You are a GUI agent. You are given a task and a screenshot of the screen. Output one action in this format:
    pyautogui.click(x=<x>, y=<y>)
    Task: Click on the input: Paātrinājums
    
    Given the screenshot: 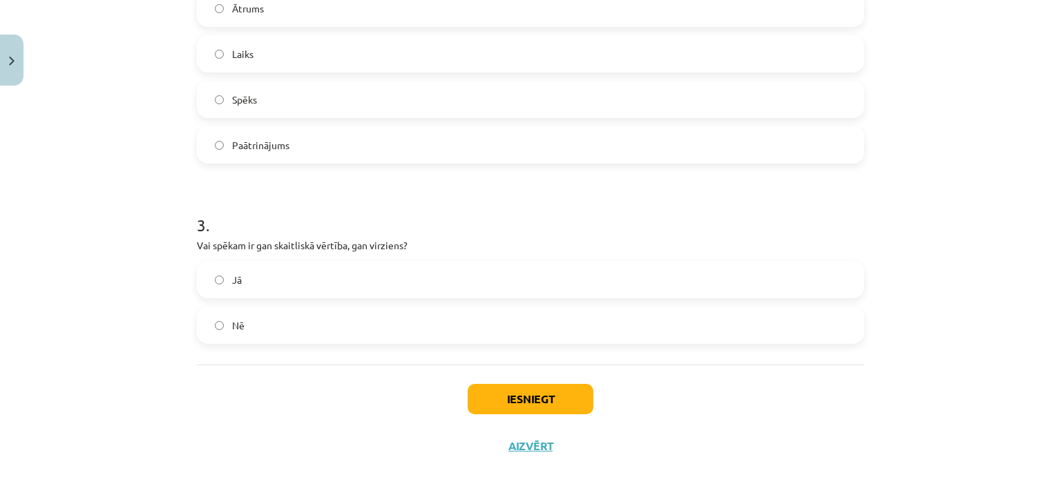 What is the action you would take?
    pyautogui.click(x=219, y=145)
    